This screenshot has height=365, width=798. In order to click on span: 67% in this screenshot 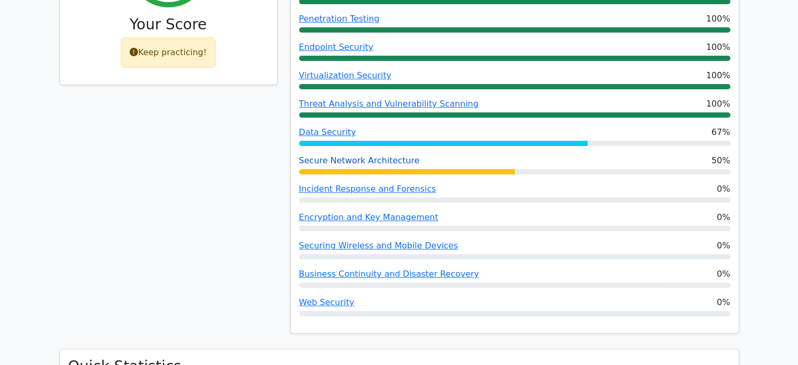, I will do `click(721, 132)`.